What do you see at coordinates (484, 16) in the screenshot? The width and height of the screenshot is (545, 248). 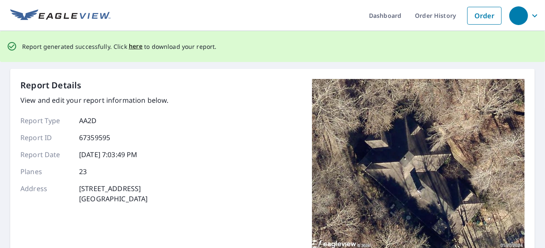 I see `a: Order` at bounding box center [484, 16].